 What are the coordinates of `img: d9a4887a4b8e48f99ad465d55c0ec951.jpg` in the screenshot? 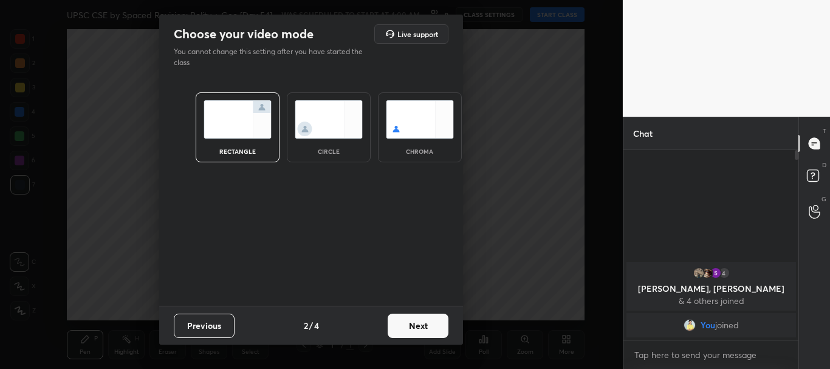 It's located at (707, 273).